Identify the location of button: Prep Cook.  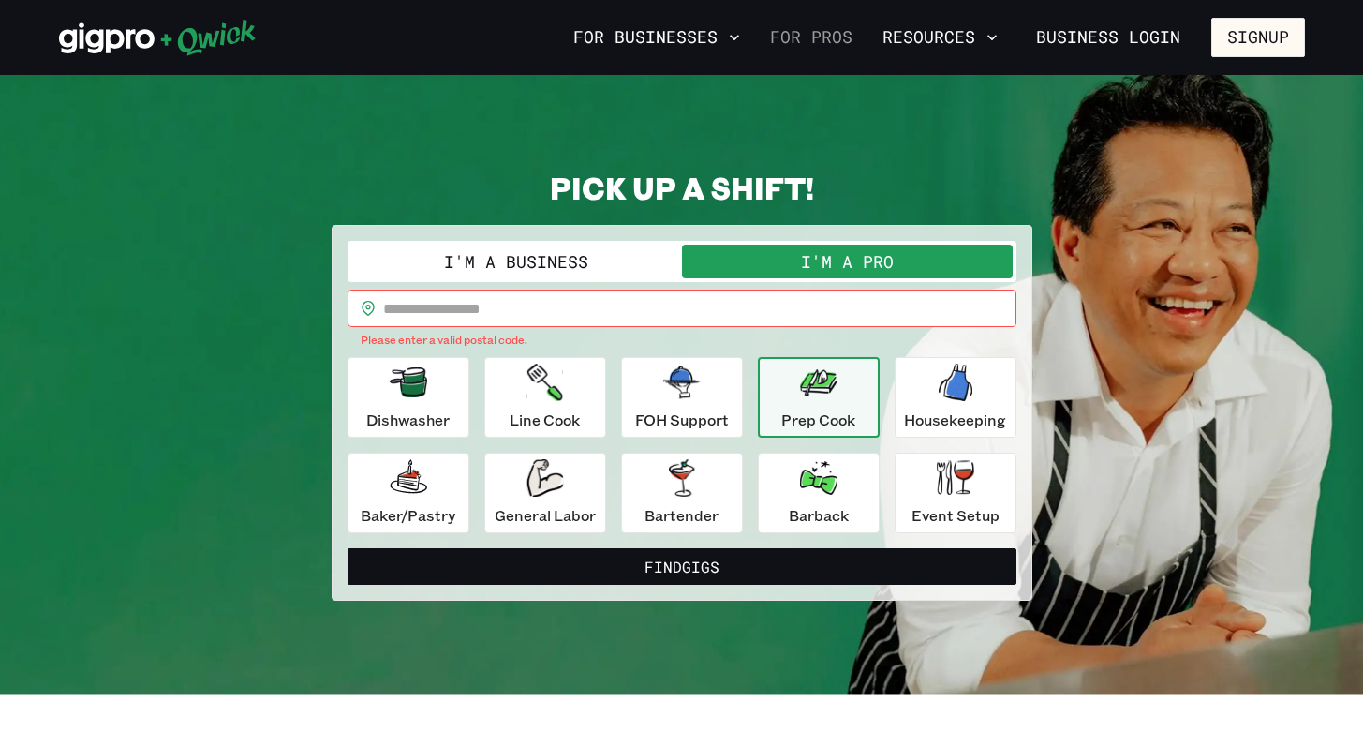
(819, 397).